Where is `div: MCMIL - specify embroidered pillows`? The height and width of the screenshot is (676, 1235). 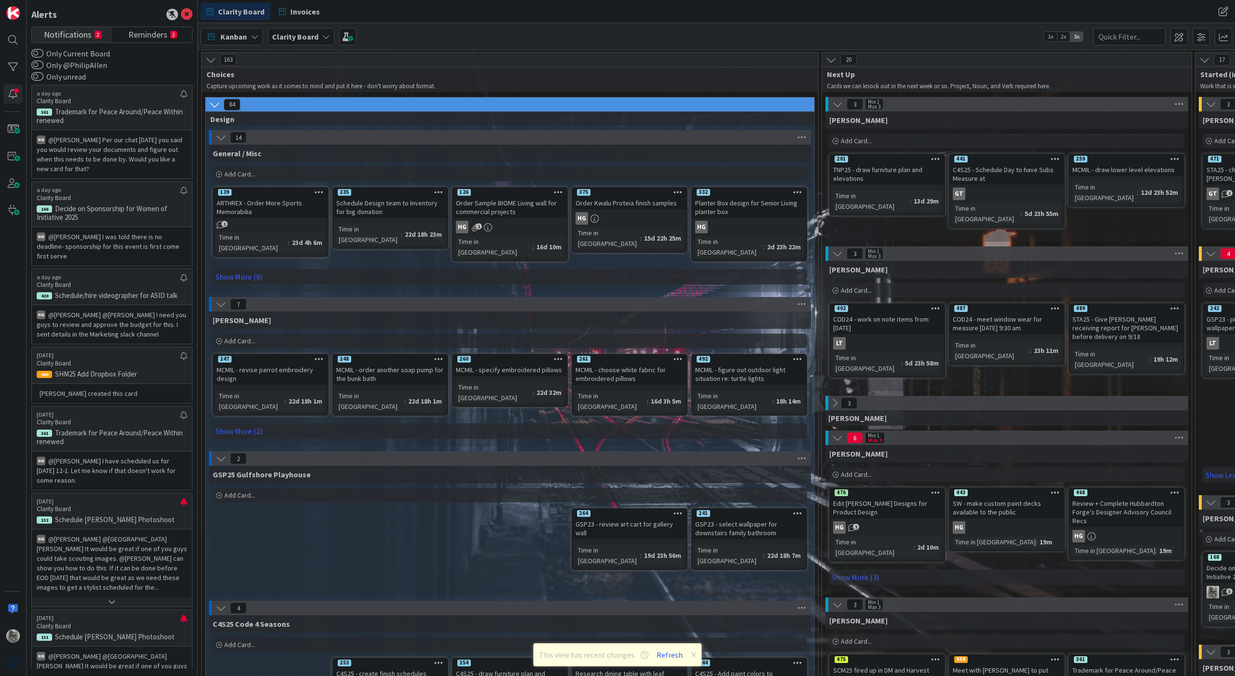
div: MCMIL - specify embroidered pillows is located at coordinates (510, 370).